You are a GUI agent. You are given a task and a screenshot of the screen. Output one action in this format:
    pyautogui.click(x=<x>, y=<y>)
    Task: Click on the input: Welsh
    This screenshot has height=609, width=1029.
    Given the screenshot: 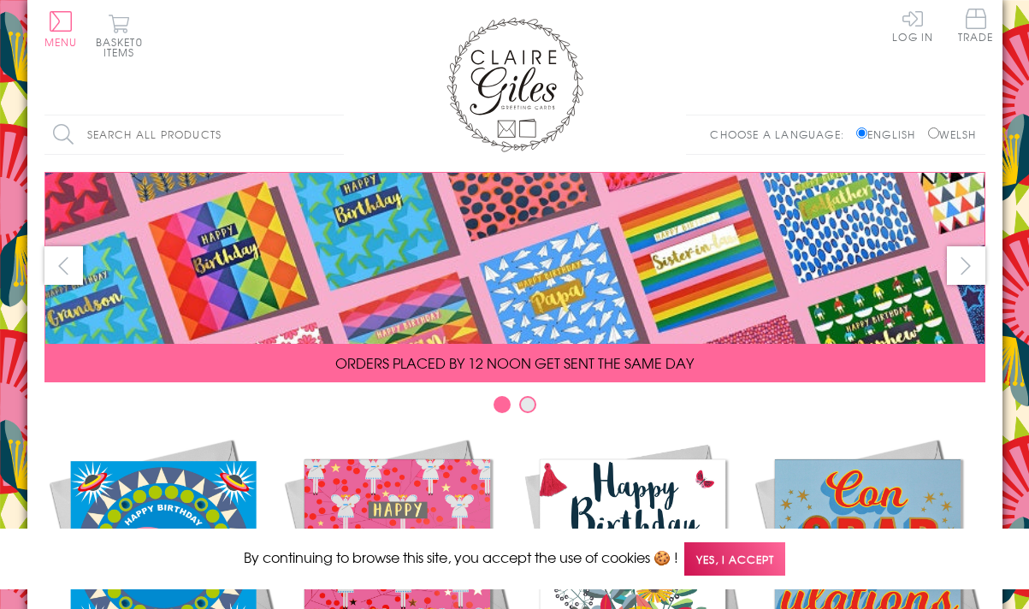 What is the action you would take?
    pyautogui.click(x=933, y=133)
    